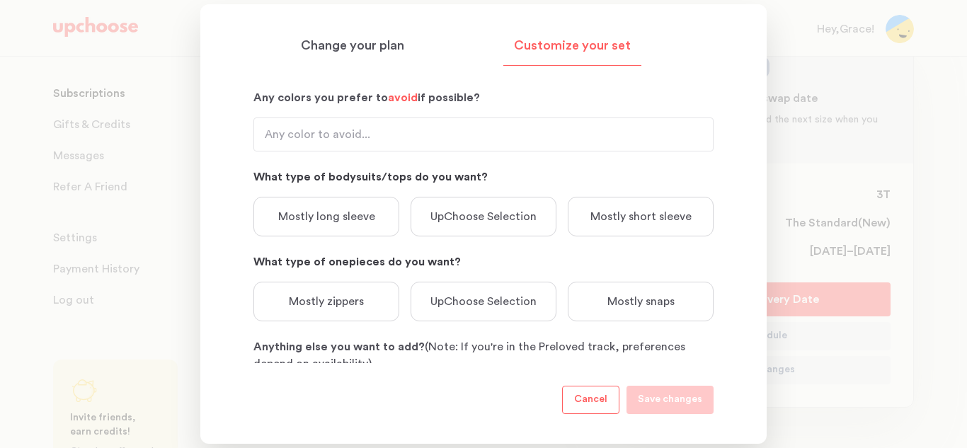 The height and width of the screenshot is (448, 967). Describe the element at coordinates (484, 98) in the screenshot. I see `p: Any colors you prefer to` at that location.